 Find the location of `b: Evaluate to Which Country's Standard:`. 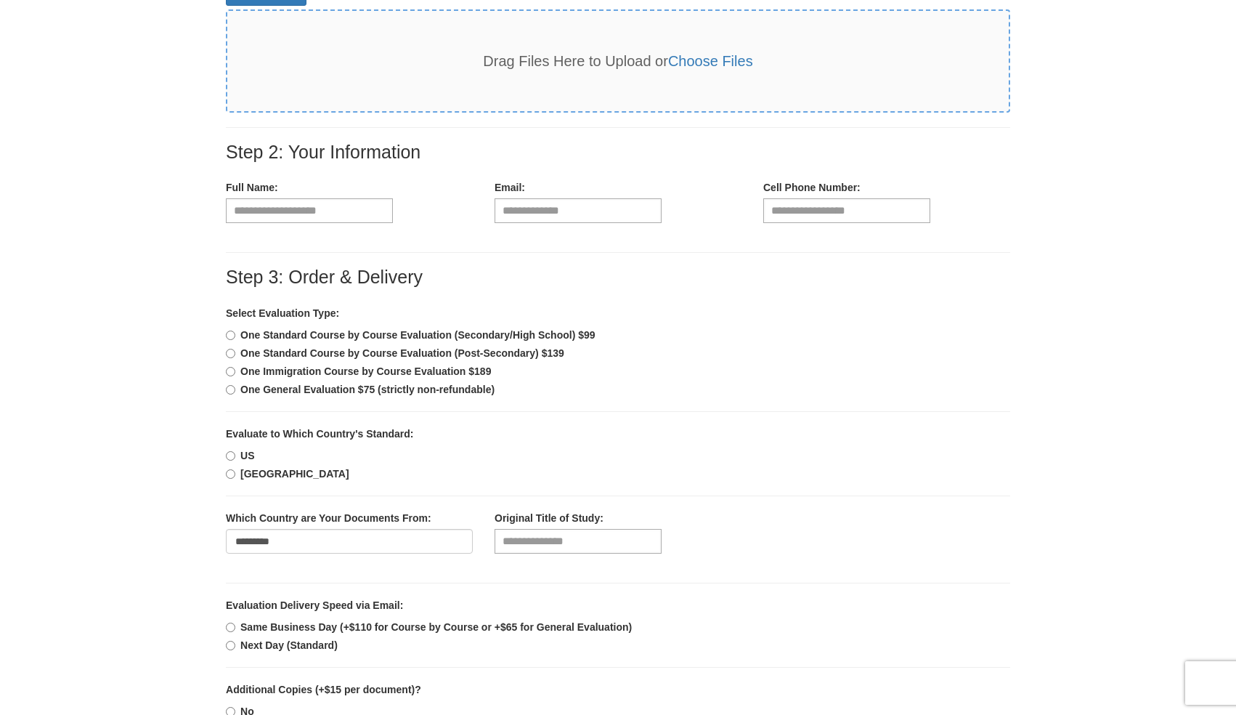

b: Evaluate to Which Country's Standard: is located at coordinates (320, 434).